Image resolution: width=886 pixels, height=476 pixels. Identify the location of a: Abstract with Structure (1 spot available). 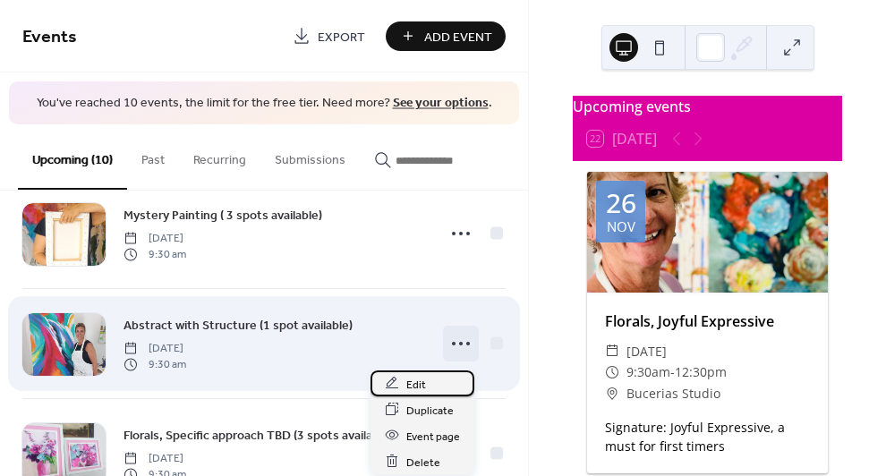
(238, 325).